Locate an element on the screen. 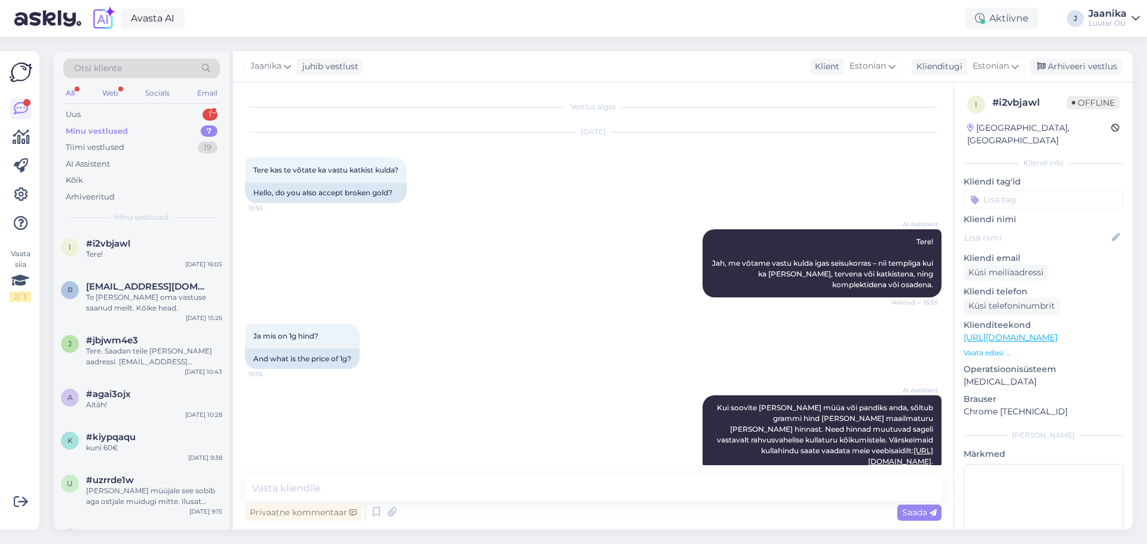  span: raimivarik@gmail.com is located at coordinates (148, 287).